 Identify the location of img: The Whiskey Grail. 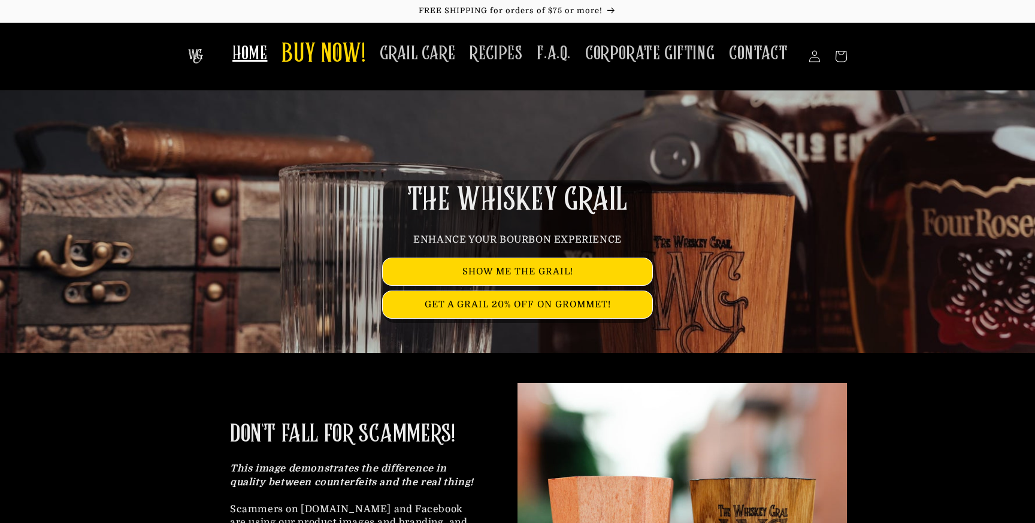
(195, 56).